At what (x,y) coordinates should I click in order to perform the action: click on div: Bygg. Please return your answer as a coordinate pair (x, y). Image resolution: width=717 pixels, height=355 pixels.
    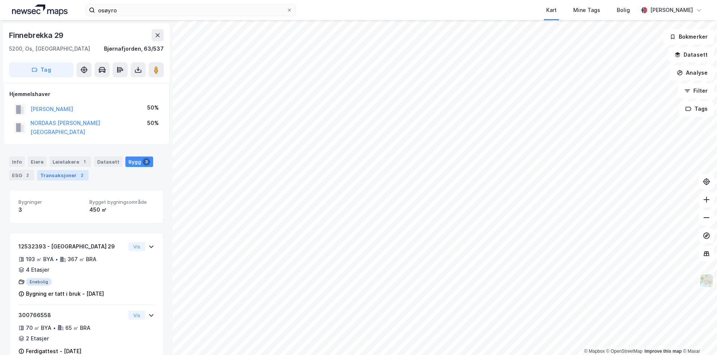
    Looking at the image, I should click on (139, 162).